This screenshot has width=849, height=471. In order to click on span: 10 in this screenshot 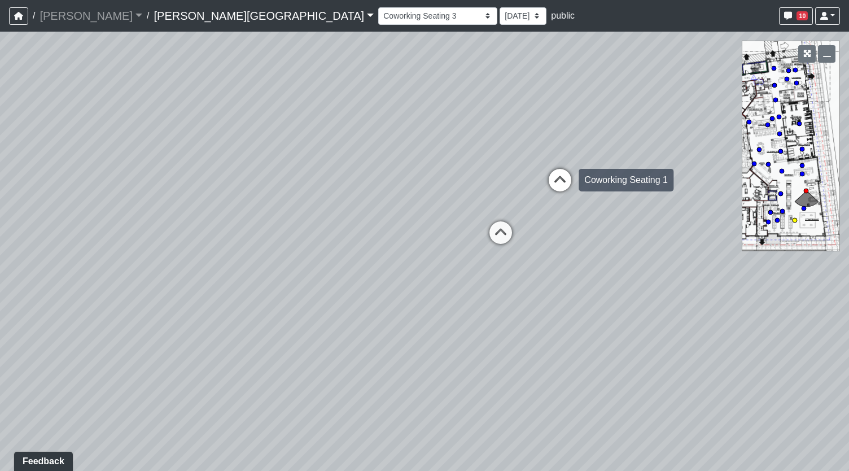, I will do `click(803, 16)`.